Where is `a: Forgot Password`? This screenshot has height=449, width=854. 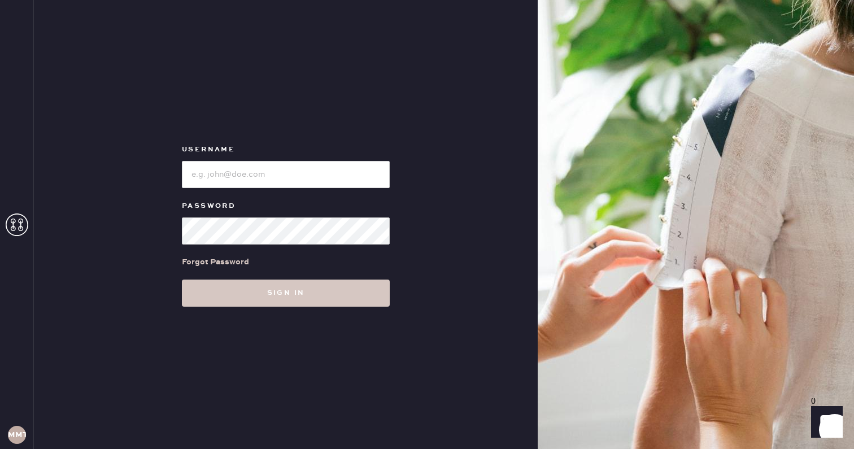
a: Forgot Password is located at coordinates (215, 262).